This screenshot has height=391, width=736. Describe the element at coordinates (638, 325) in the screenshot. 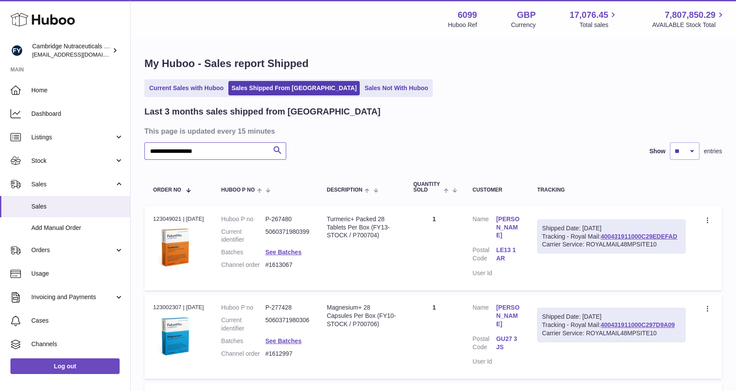

I see `a: 400431911000C297D9A09` at that location.